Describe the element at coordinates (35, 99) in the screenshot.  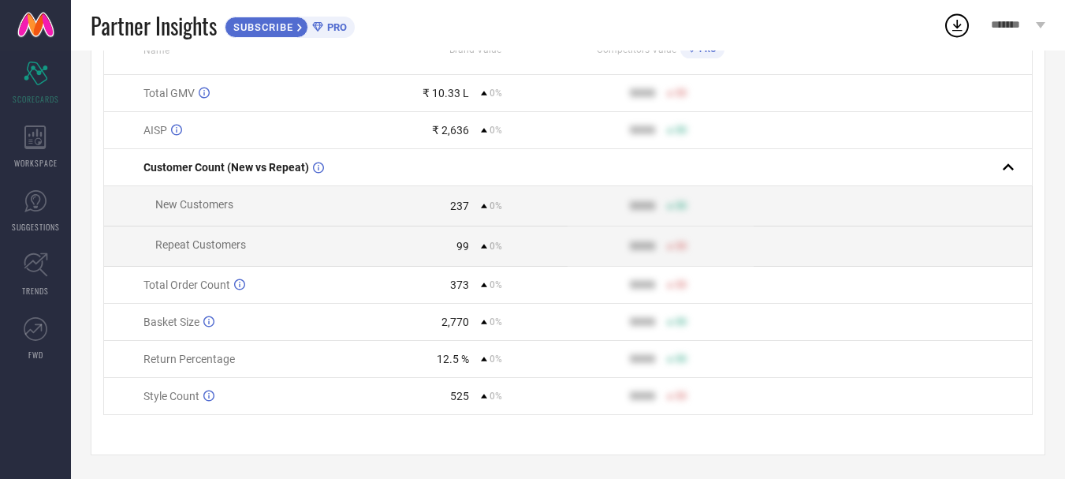
I see `span: SCORECARDS` at that location.